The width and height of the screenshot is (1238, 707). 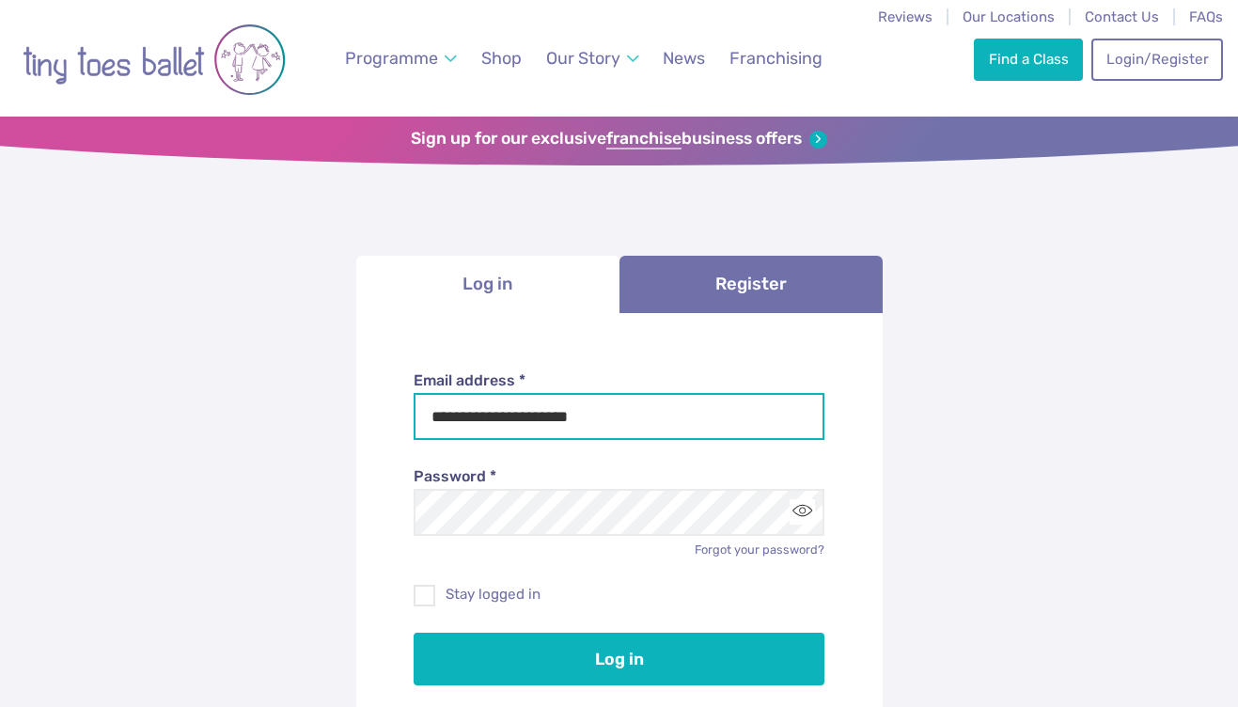 I want to click on button: Log in, so click(x=618, y=659).